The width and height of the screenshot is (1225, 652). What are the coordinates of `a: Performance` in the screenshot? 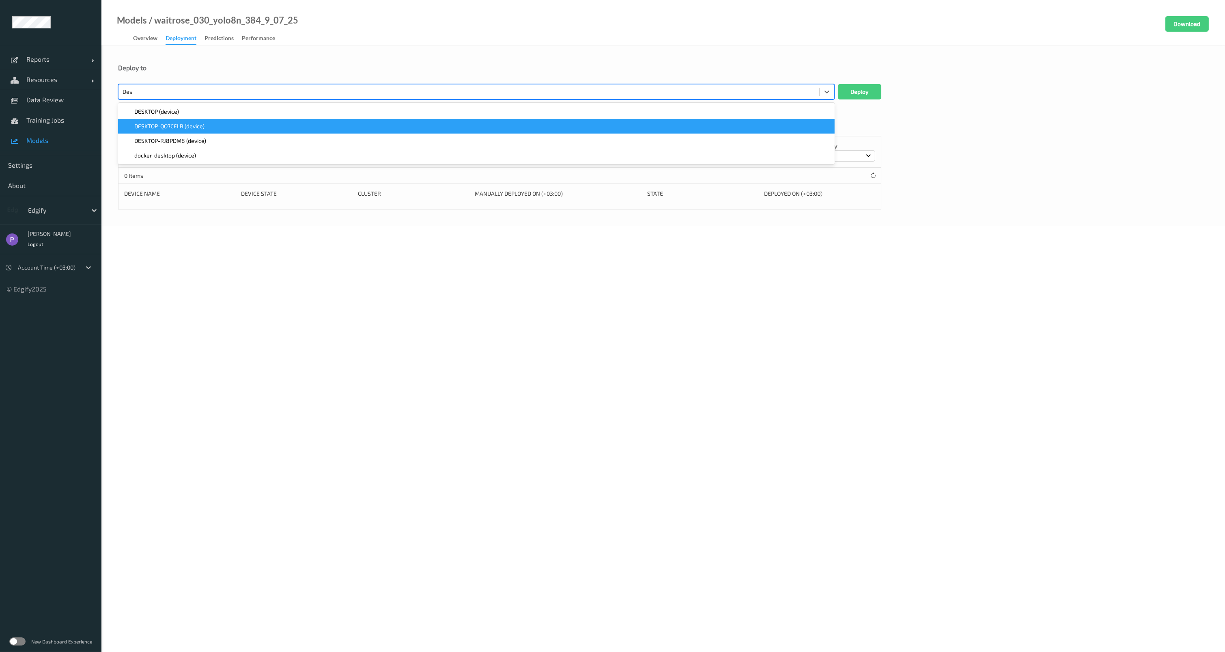 It's located at (263, 39).